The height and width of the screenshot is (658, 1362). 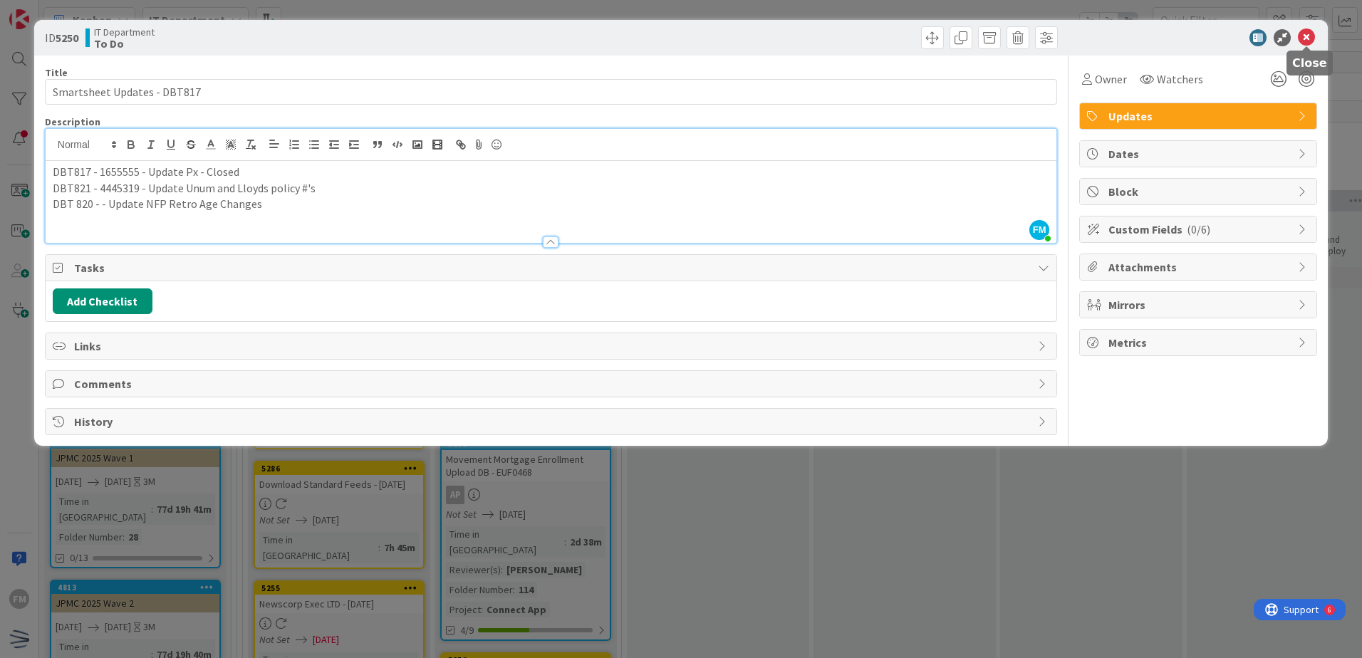 I want to click on input: type card name here..., so click(x=551, y=92).